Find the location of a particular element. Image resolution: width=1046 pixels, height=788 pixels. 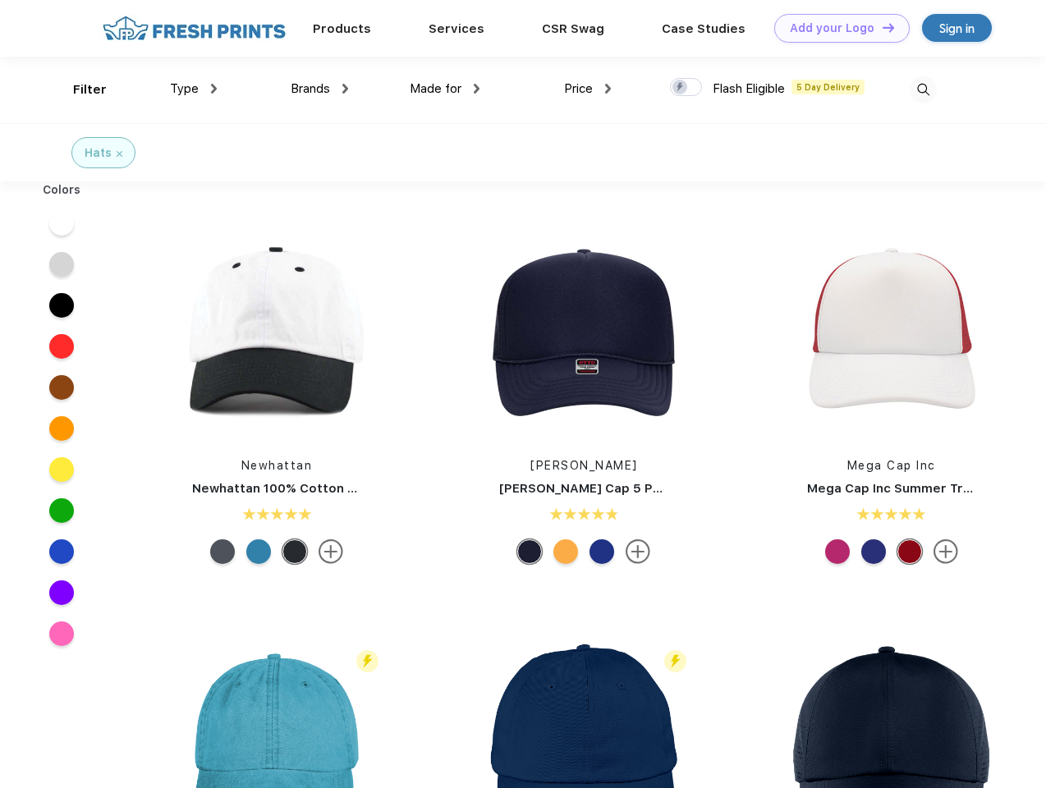

a: Newhattan is located at coordinates (277, 466).